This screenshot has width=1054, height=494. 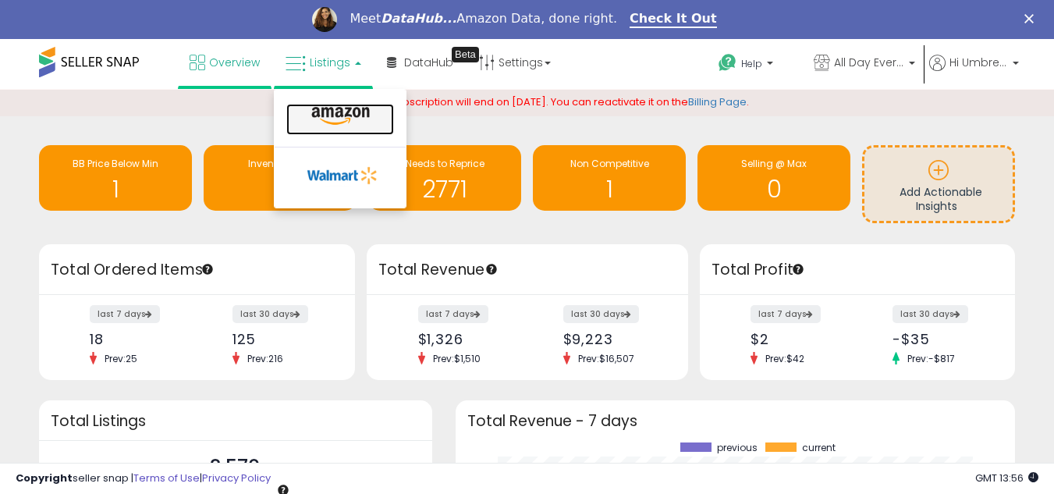 I want to click on a: Listings, so click(x=323, y=62).